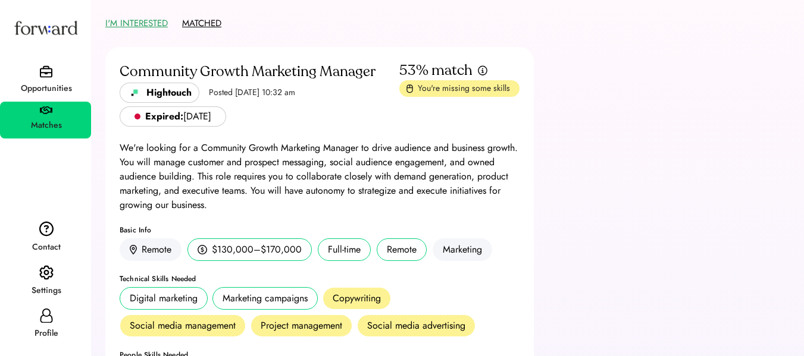 This screenshot has height=356, width=804. I want to click on div: Community Growth Marketing Manager, so click(258, 72).